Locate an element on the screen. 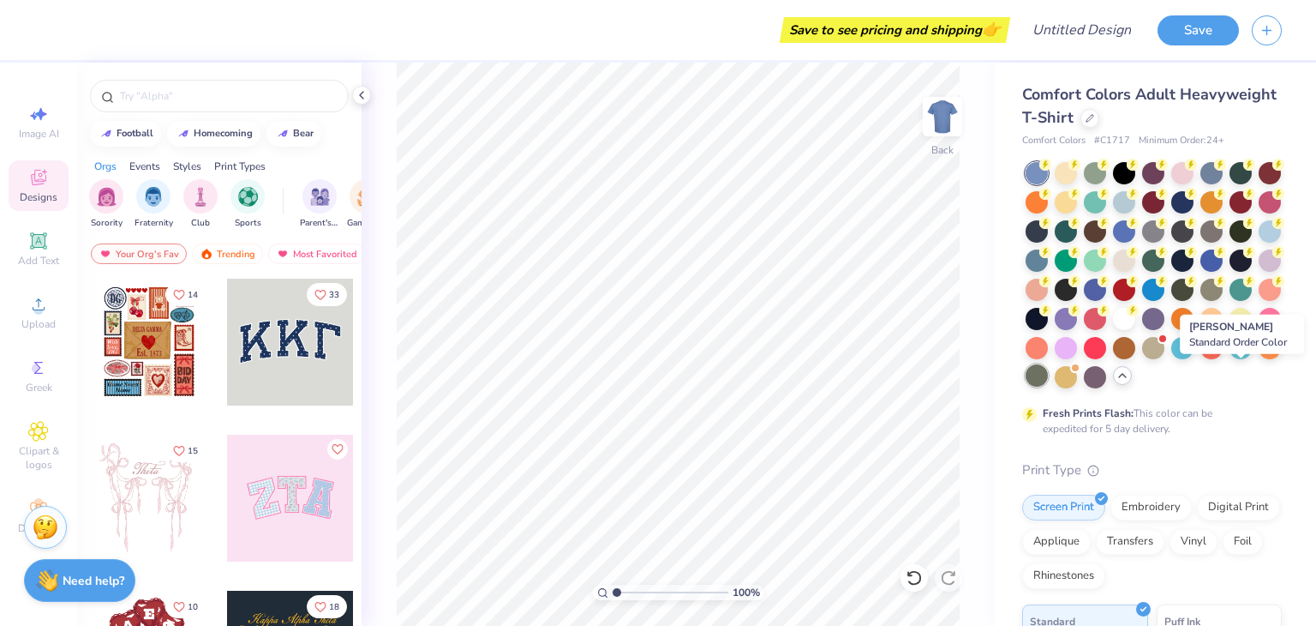 The height and width of the screenshot is (626, 1316). div: Orgs is located at coordinates (105, 166).